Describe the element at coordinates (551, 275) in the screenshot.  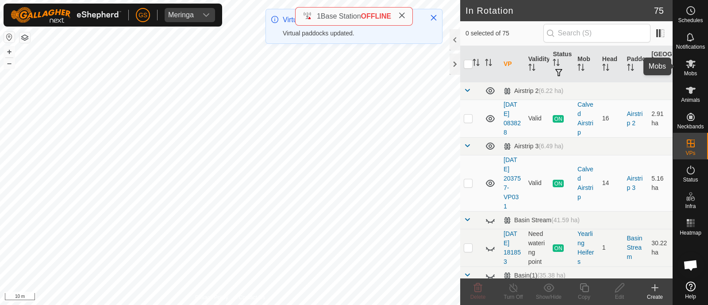
I see `span: (35.38 ha)` at that location.